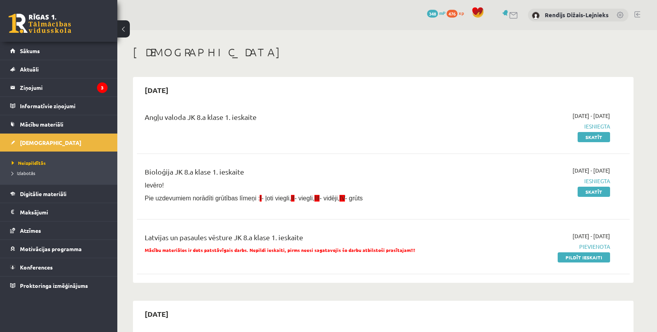  I want to click on span: Pievienota, so click(536, 247).